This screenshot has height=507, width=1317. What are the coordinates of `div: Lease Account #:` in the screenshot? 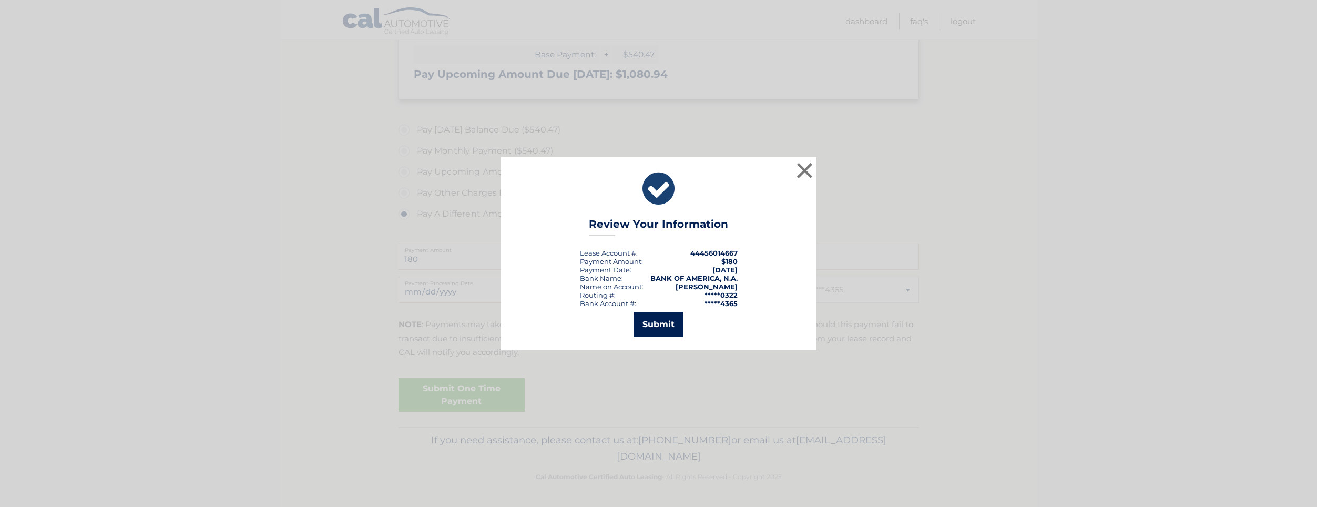 It's located at (609, 253).